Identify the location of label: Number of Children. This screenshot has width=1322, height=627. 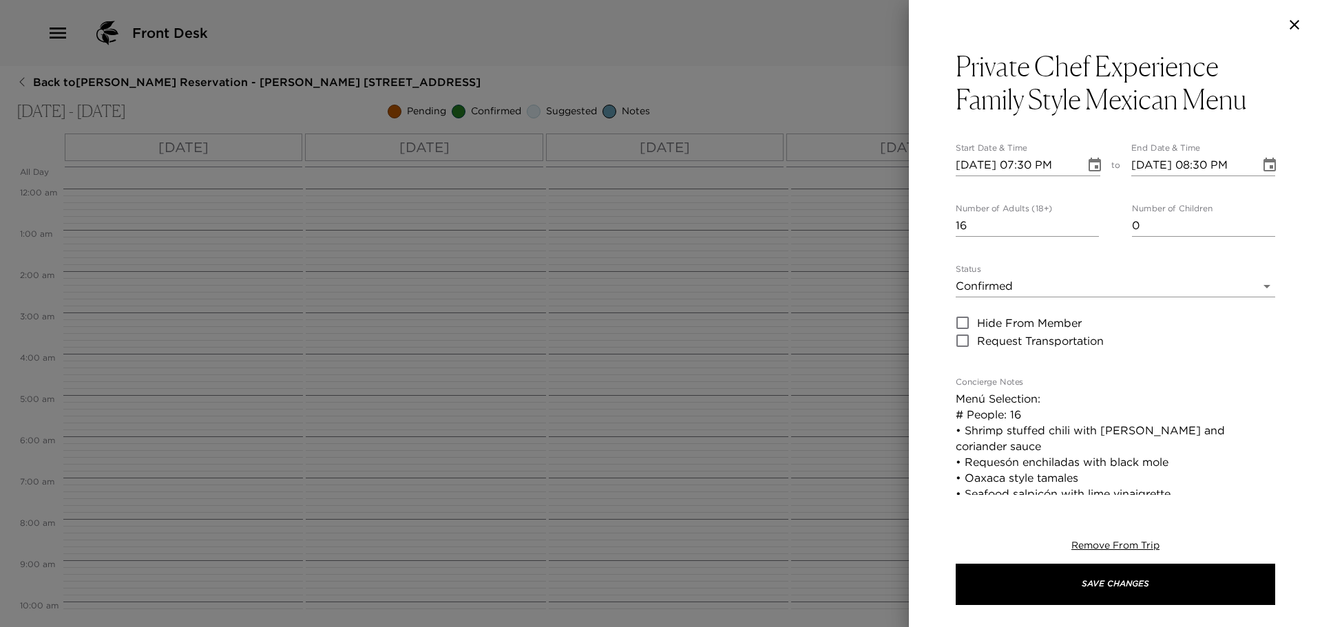
(1172, 209).